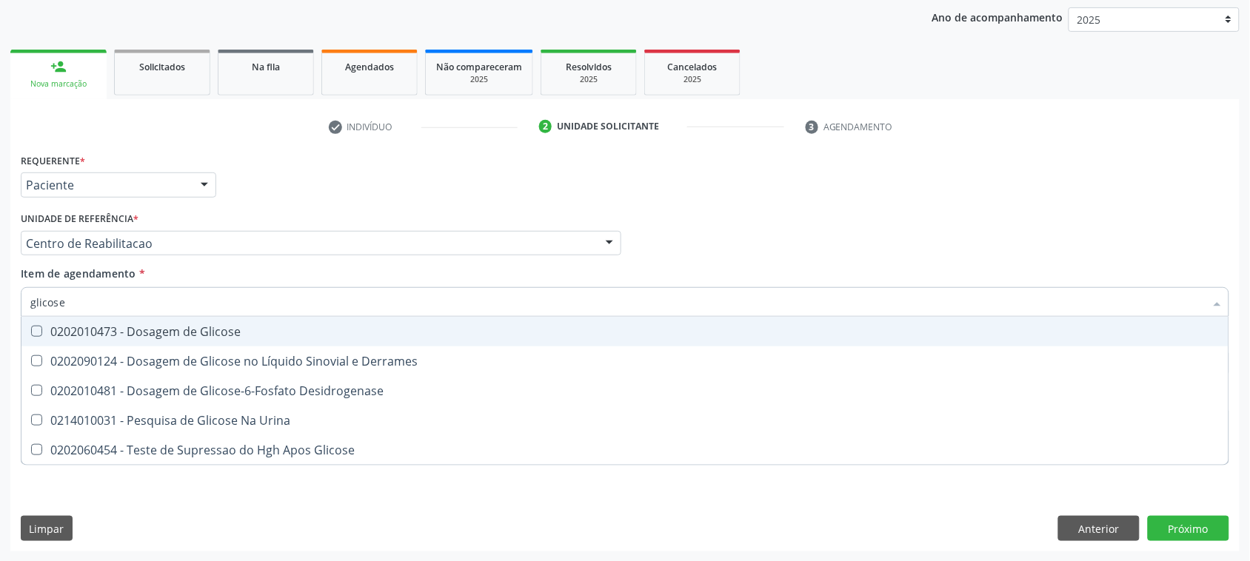 The image size is (1250, 561). Describe the element at coordinates (617, 302) in the screenshot. I see `input: Buscar por procedimentos` at that location.